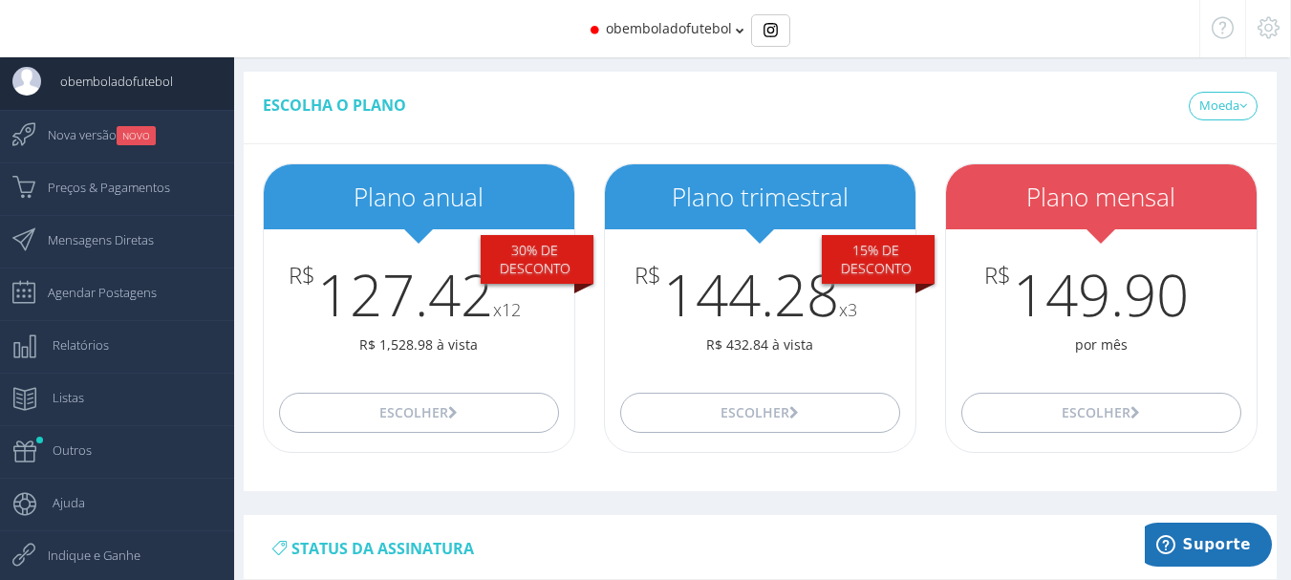 The image size is (1291, 580). What do you see at coordinates (419, 345) in the screenshot?
I see `p: R$ 1,528.98 à vista` at bounding box center [419, 345].